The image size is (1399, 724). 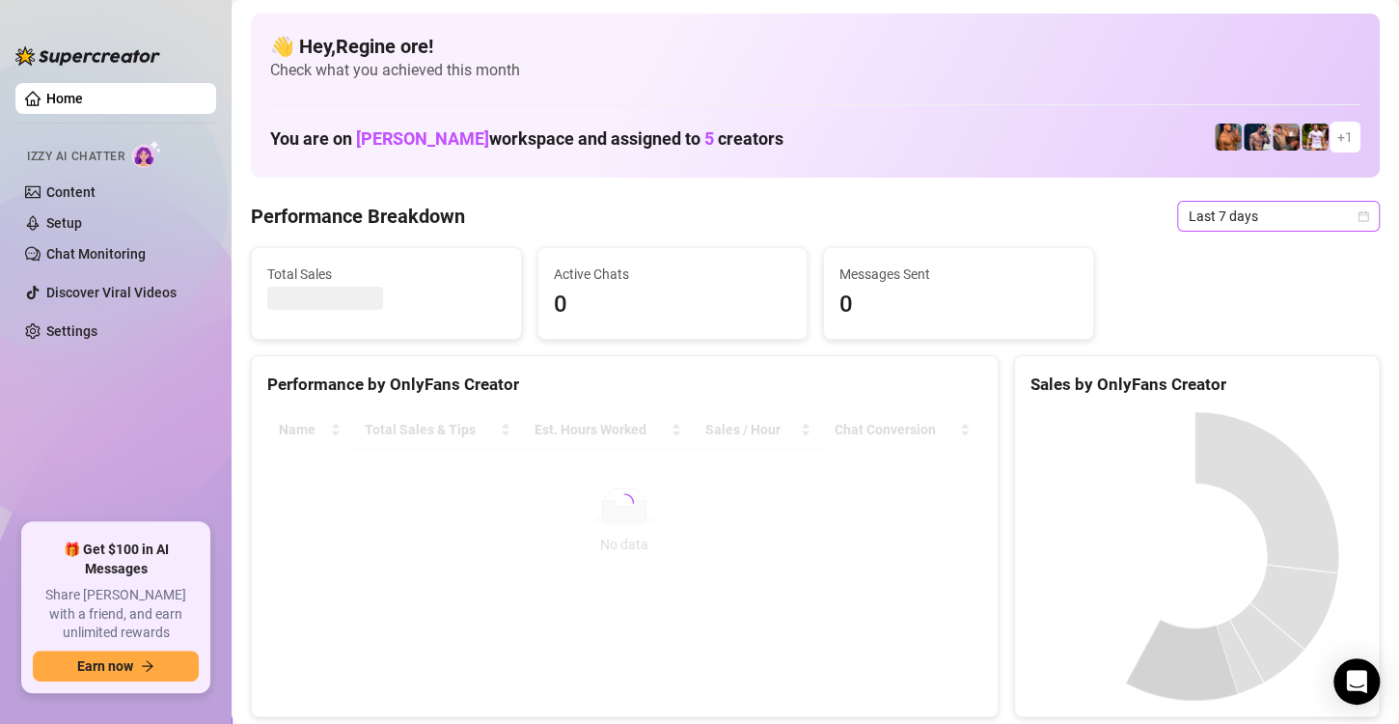 What do you see at coordinates (1278, 216) in the screenshot?
I see `span: Last 7 days` at bounding box center [1278, 216].